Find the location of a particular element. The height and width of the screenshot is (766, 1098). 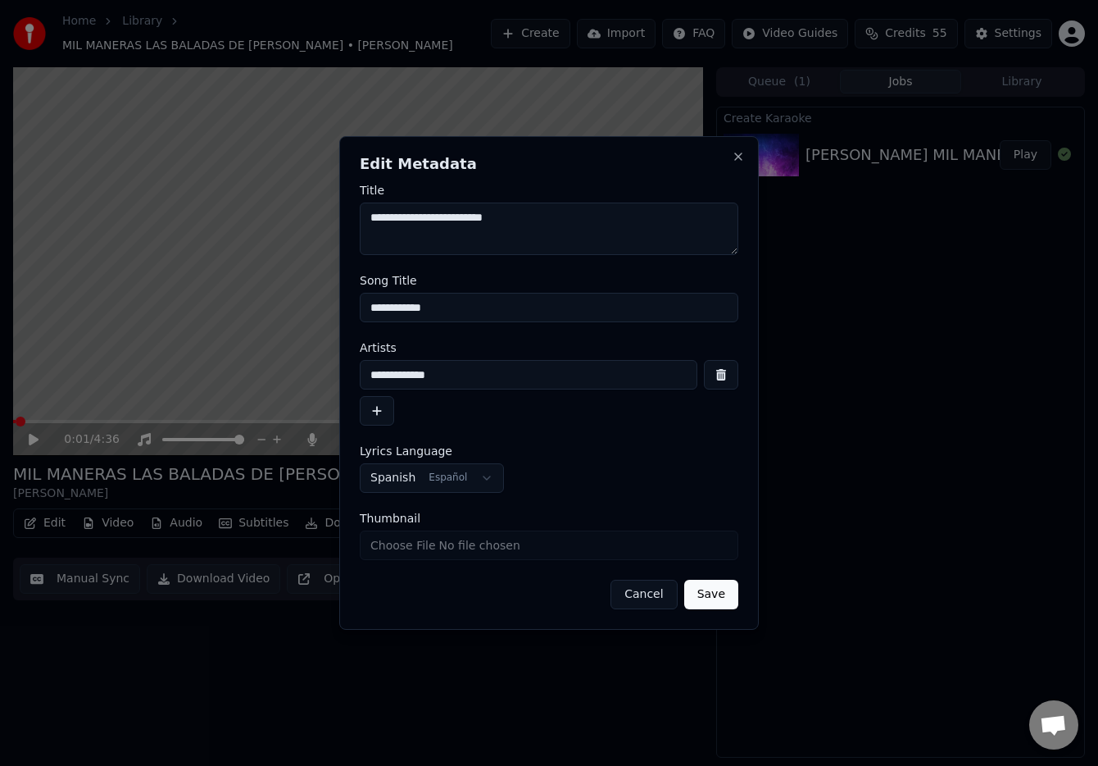

label: Artists is located at coordinates (549, 348).